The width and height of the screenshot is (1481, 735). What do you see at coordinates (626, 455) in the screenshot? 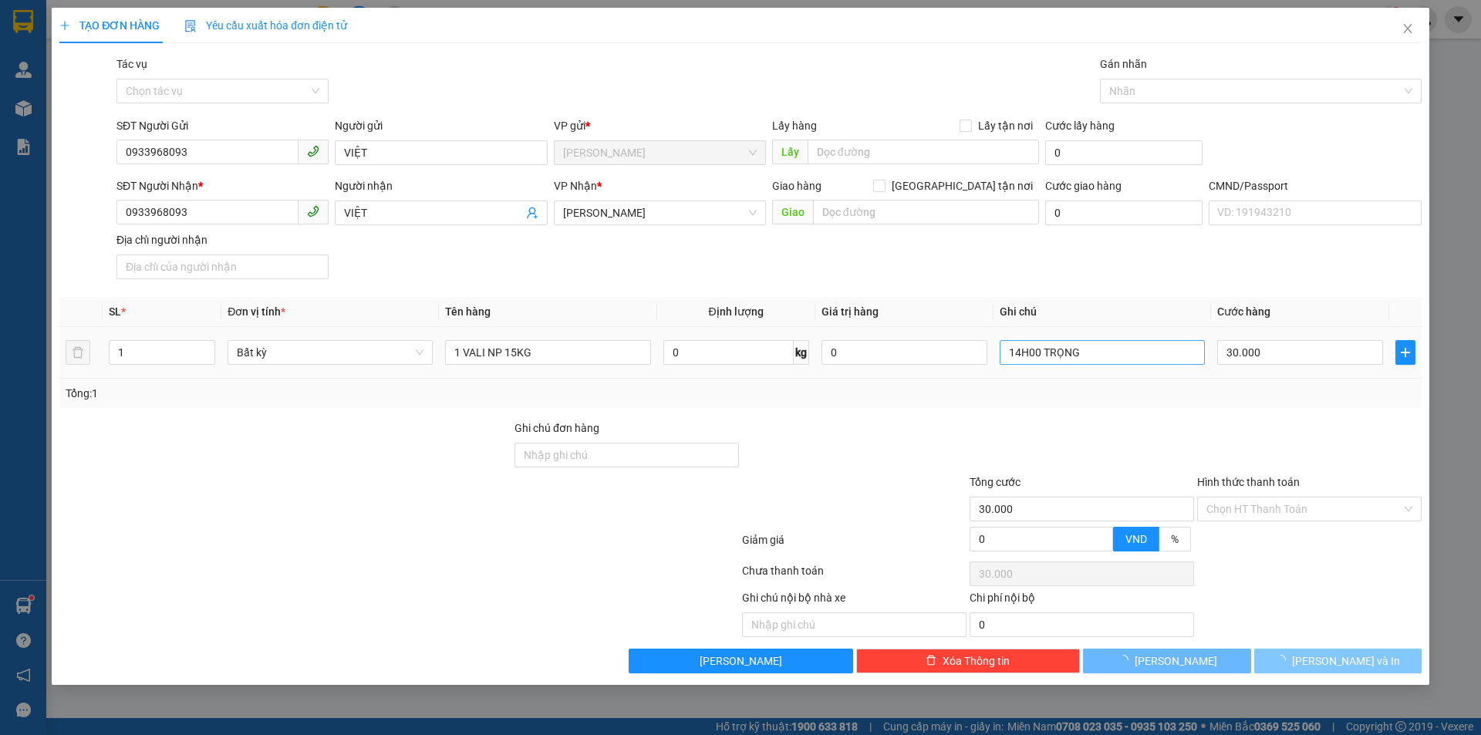
I see `input: Ghi chú đơn hàng` at bounding box center [626, 455].